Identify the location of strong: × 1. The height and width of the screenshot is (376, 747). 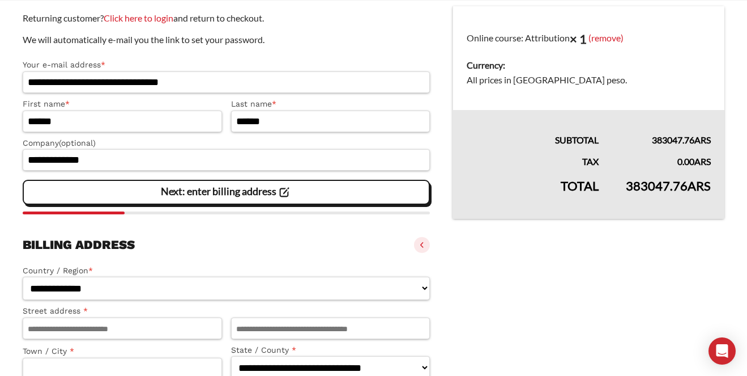
(579, 39).